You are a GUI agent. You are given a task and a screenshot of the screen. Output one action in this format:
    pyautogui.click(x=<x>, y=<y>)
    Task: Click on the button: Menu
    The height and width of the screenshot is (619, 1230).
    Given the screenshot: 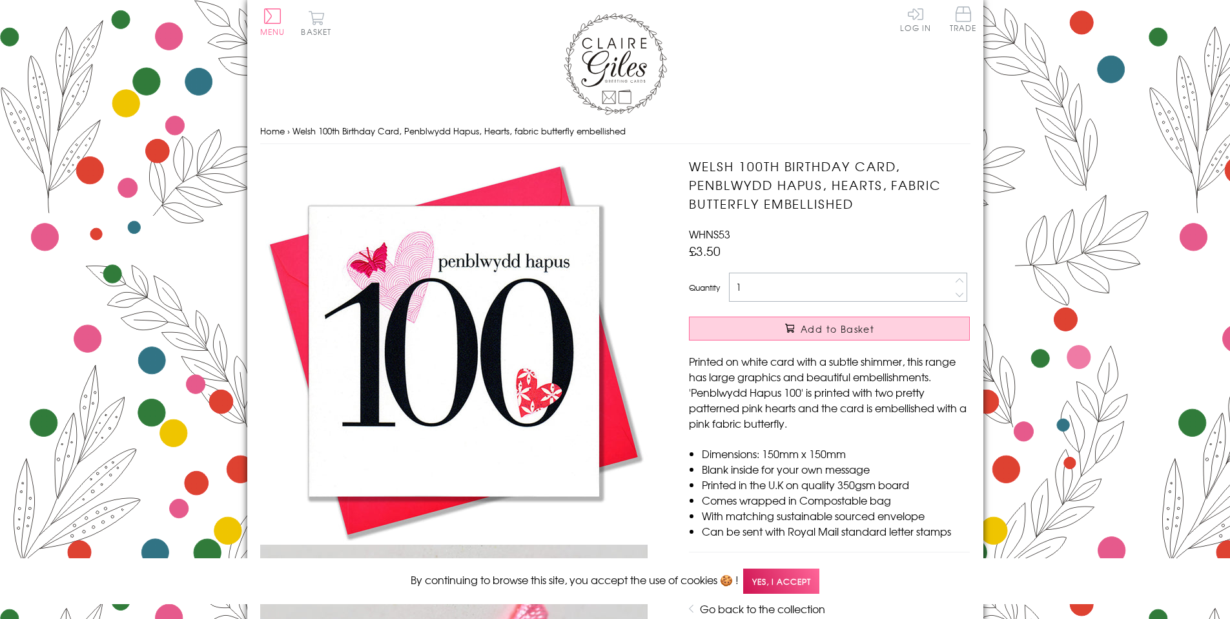 What is the action you would take?
    pyautogui.click(x=273, y=22)
    